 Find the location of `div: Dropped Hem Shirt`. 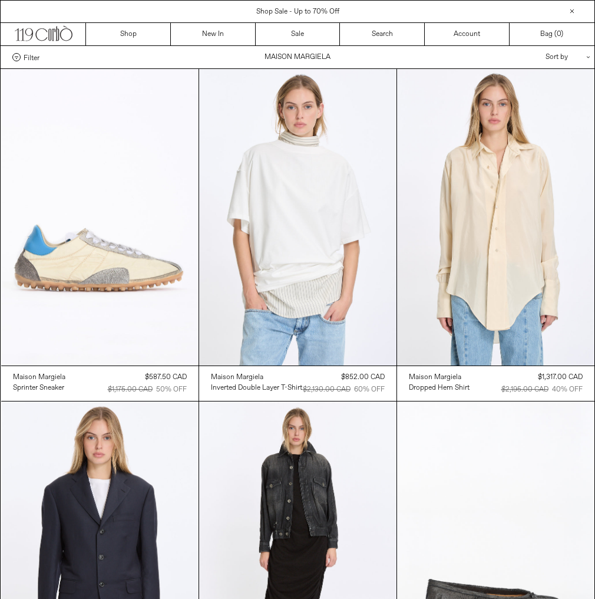

div: Dropped Hem Shirt is located at coordinates (439, 388).